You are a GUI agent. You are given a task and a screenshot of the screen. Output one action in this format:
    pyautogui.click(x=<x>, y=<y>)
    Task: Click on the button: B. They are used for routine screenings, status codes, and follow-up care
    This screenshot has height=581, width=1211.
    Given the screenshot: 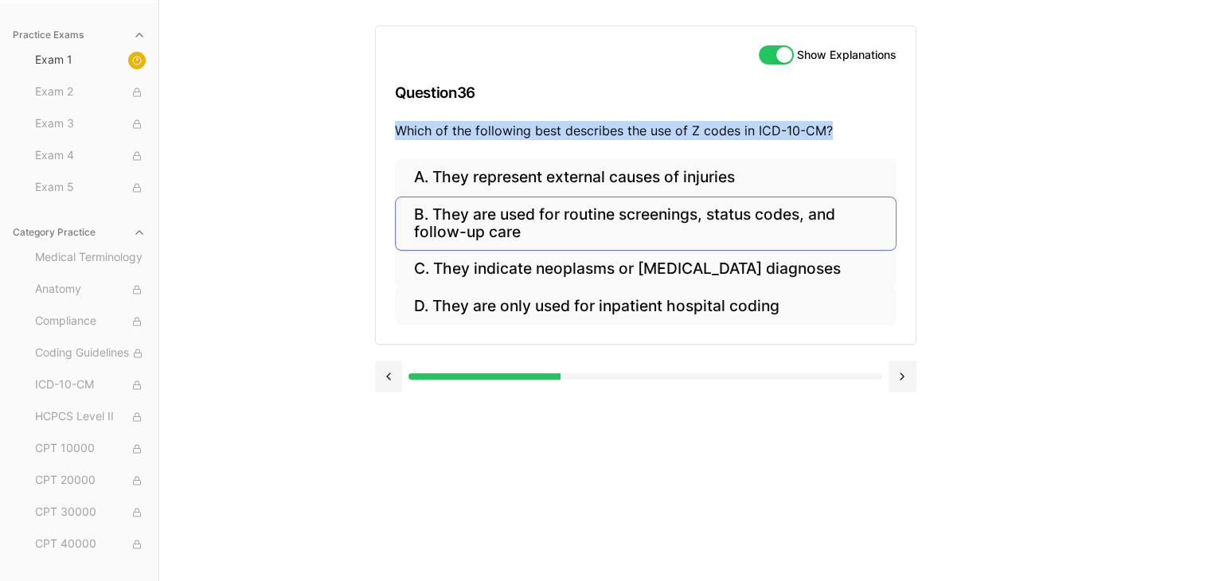 What is the action you would take?
    pyautogui.click(x=646, y=224)
    